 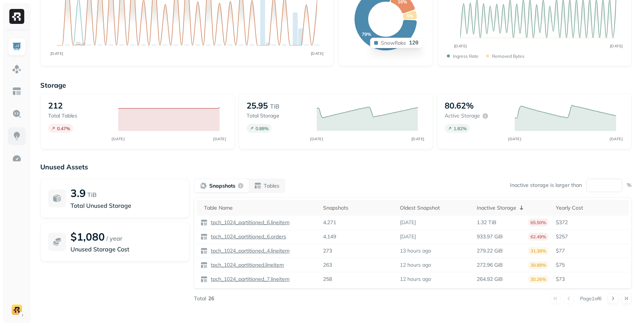 I want to click on p: 273, so click(x=328, y=251).